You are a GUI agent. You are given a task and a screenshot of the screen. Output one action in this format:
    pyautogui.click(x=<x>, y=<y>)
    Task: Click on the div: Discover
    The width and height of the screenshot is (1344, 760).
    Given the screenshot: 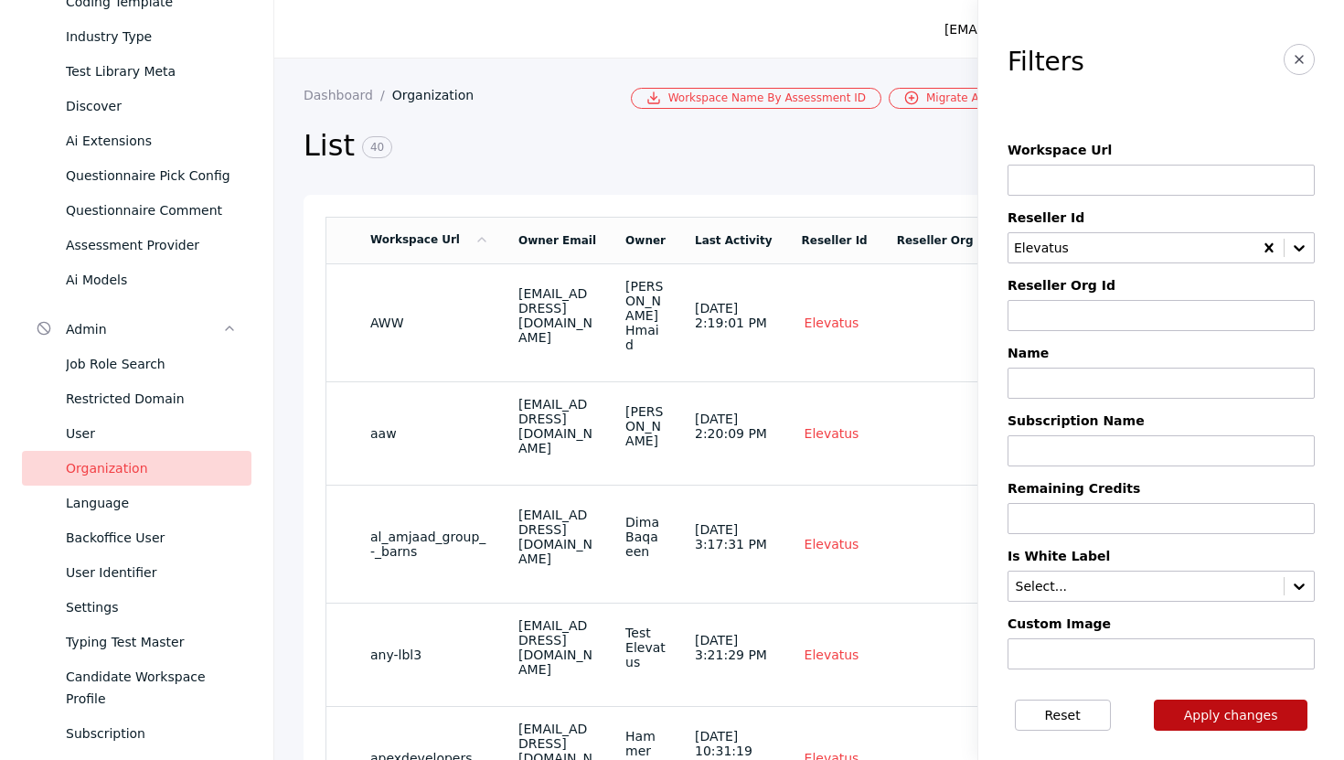 What is the action you would take?
    pyautogui.click(x=151, y=106)
    